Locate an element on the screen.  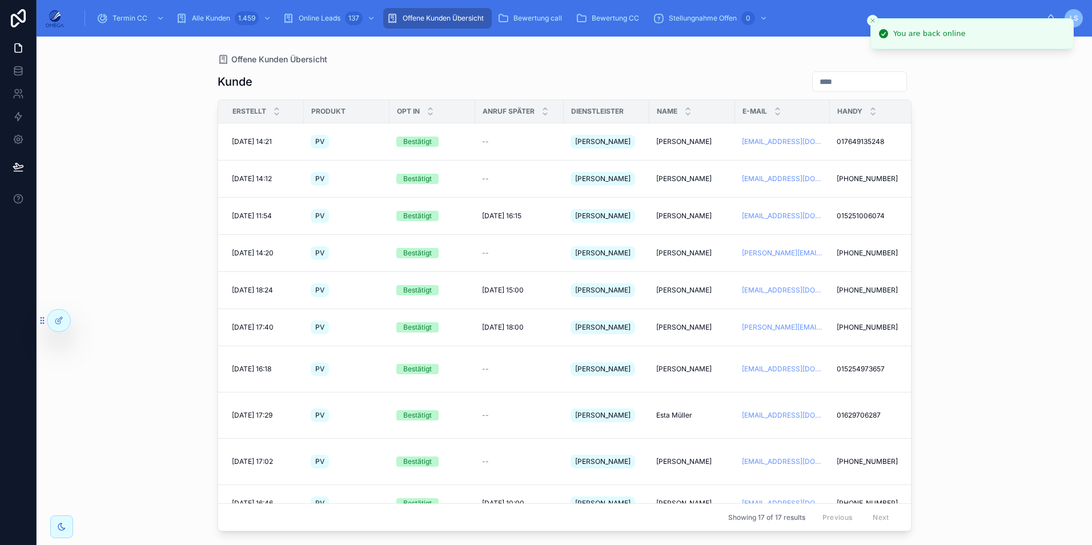
div: 0 is located at coordinates (748, 18).